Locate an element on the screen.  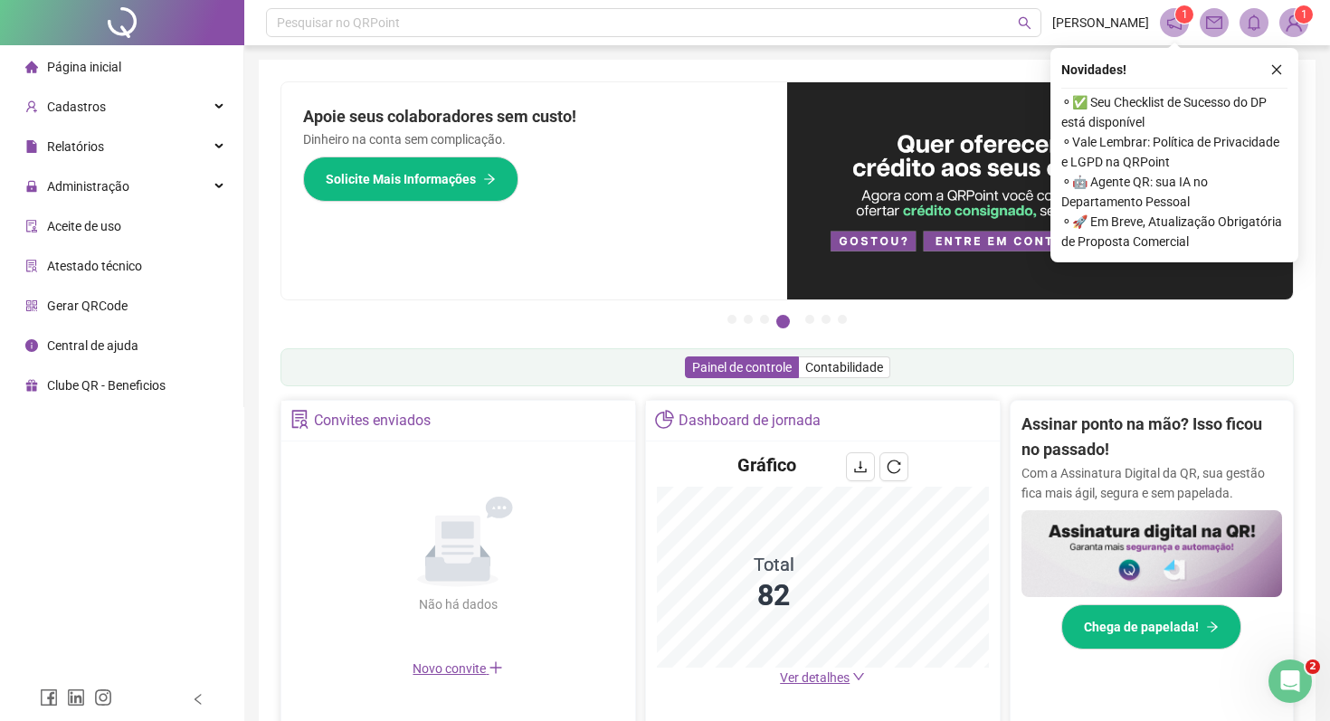
p: Com a Assinatura Digital da QR, sua gestão fica mais ágil, segura e sem papelada. is located at coordinates (1152, 483).